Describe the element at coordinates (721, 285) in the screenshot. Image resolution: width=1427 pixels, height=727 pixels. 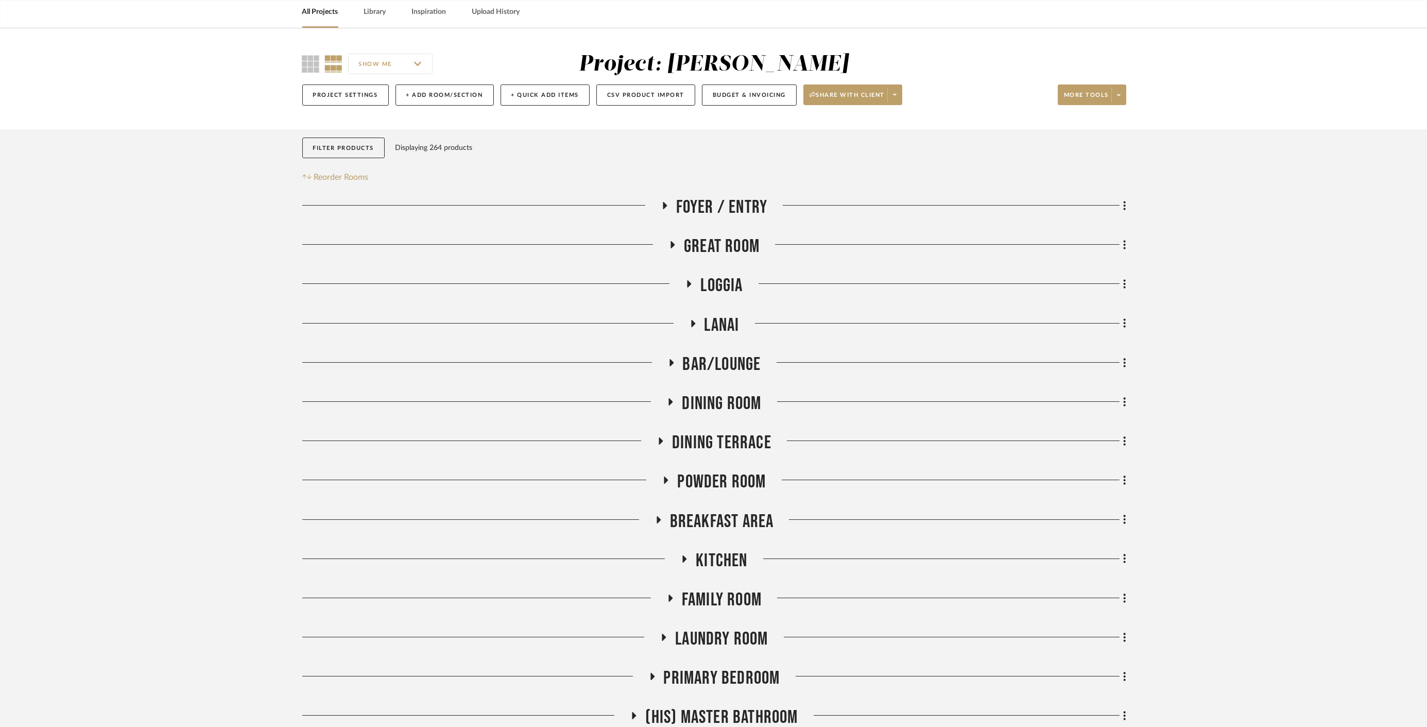
I see `span: Loggia` at that location.